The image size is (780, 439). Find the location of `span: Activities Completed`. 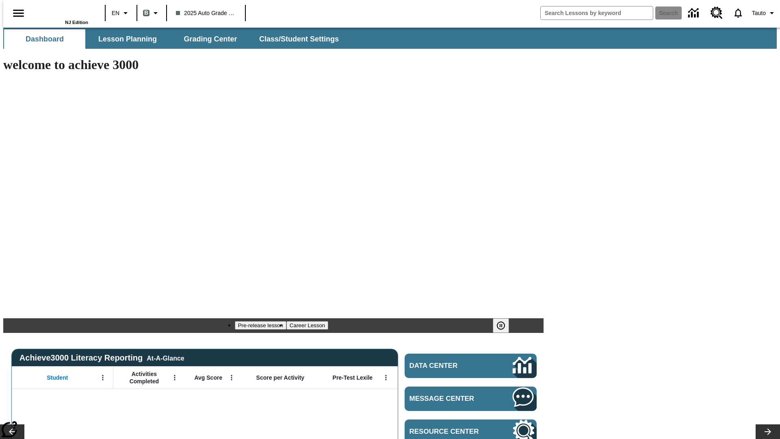

span: Activities Completed is located at coordinates (144, 377).